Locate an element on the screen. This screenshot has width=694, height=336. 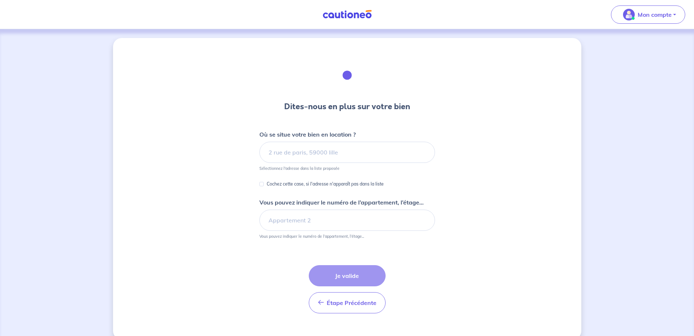
img: illu_account_valid_menu.svg is located at coordinates (629, 15).